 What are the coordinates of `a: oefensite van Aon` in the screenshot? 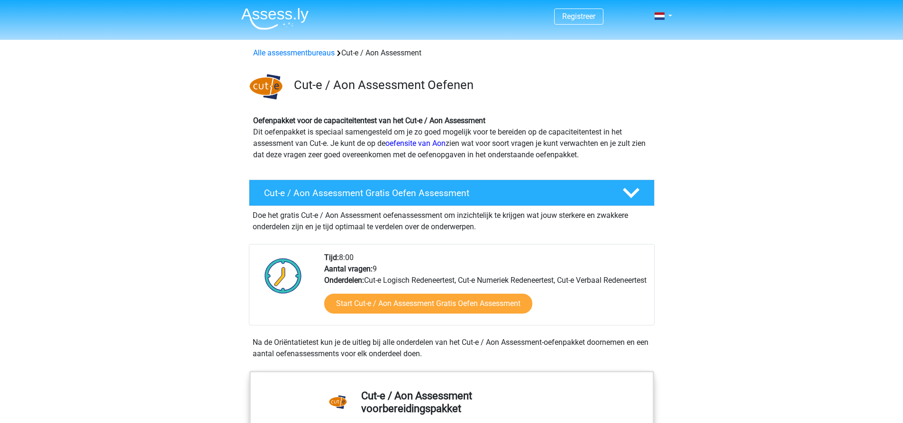 It's located at (415, 143).